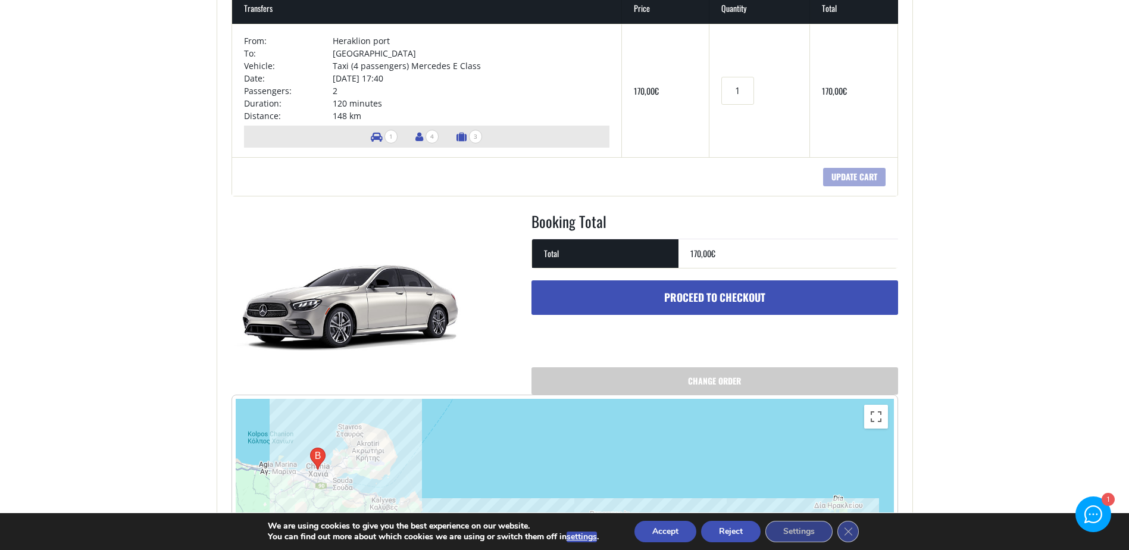  What do you see at coordinates (288, 65) in the screenshot?
I see `td: Vehicle:` at bounding box center [288, 65].